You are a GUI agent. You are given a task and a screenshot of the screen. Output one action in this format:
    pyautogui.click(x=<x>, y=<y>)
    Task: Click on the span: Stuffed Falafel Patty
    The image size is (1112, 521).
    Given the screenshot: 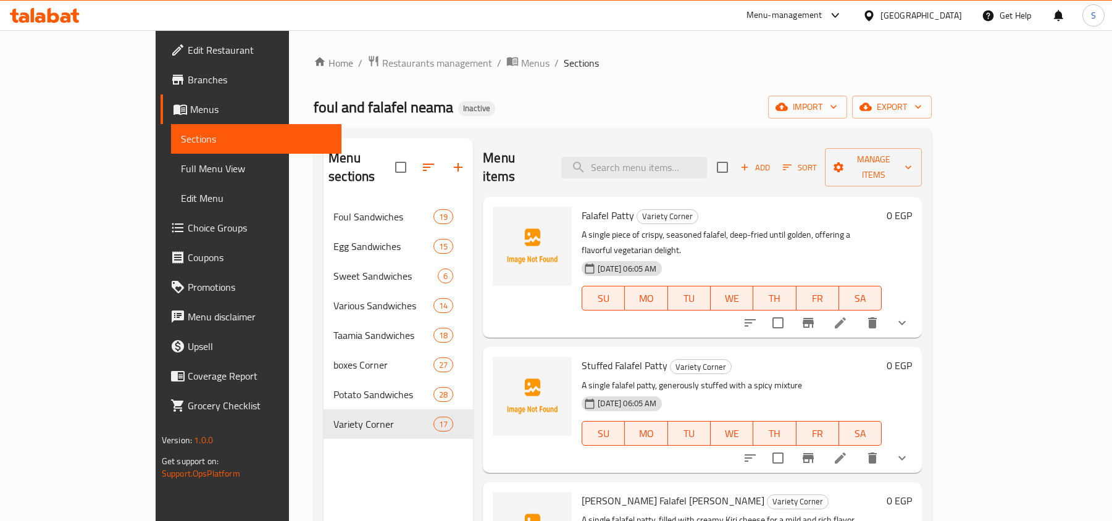 What is the action you would take?
    pyautogui.click(x=624, y=366)
    